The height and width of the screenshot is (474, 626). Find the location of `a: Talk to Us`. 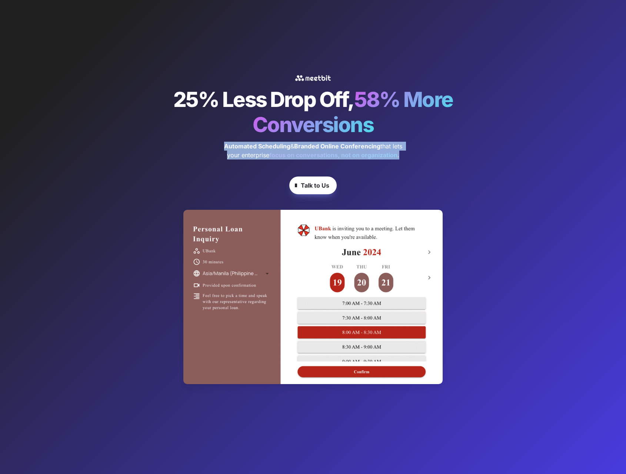

a: Talk to Us is located at coordinates (313, 186).